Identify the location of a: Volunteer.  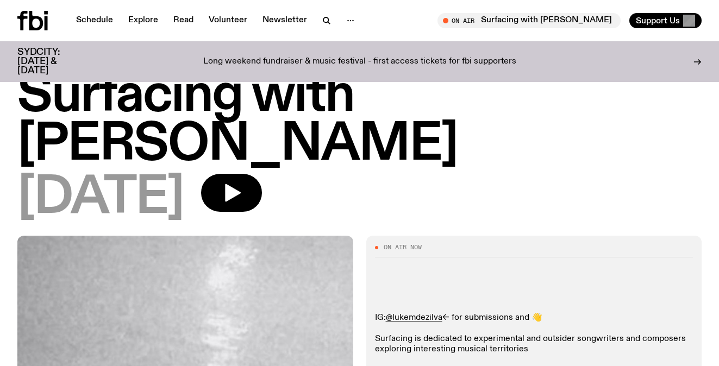
(228, 21).